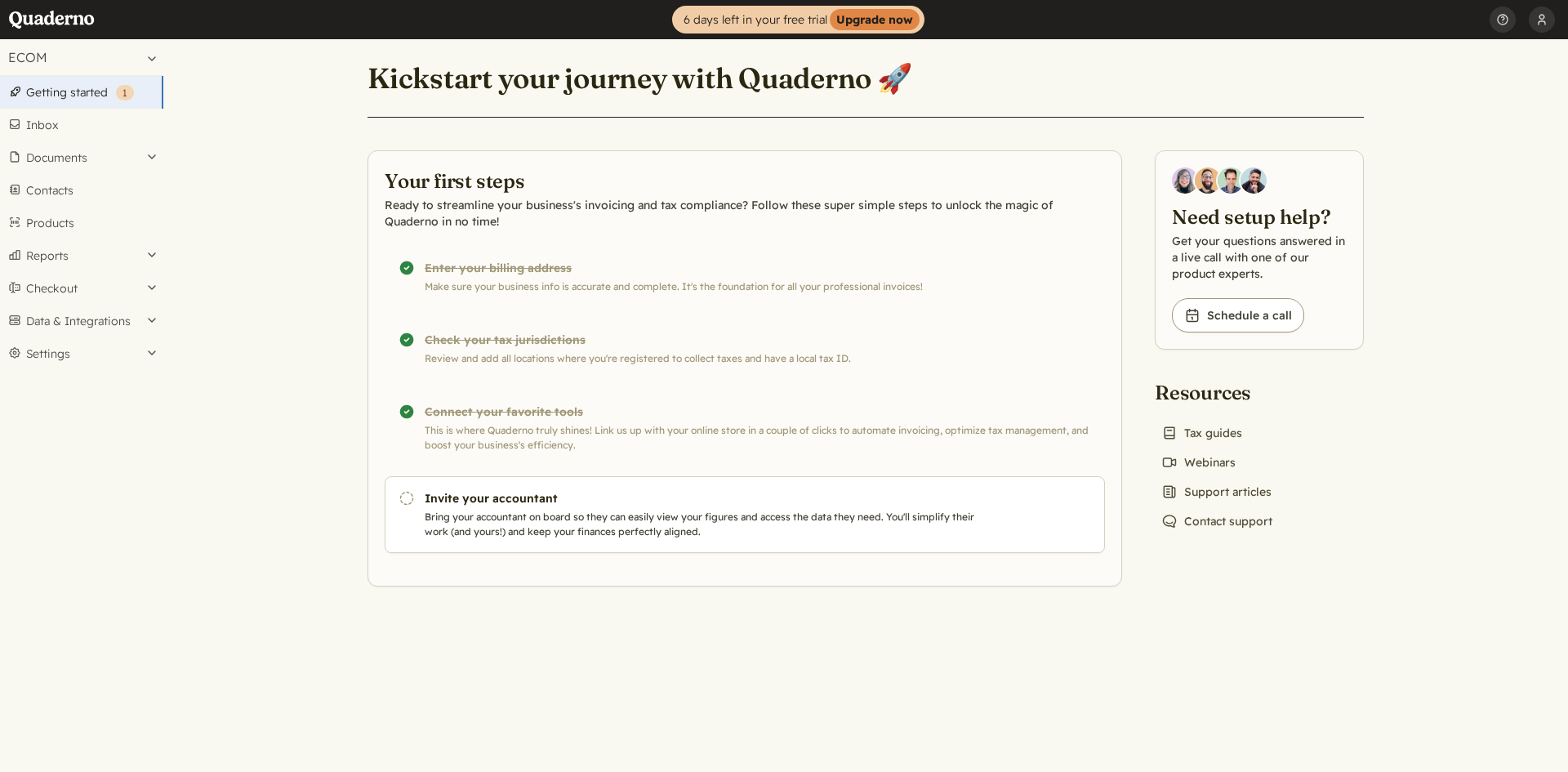 The image size is (1568, 772). I want to click on a: Webinars, so click(1198, 462).